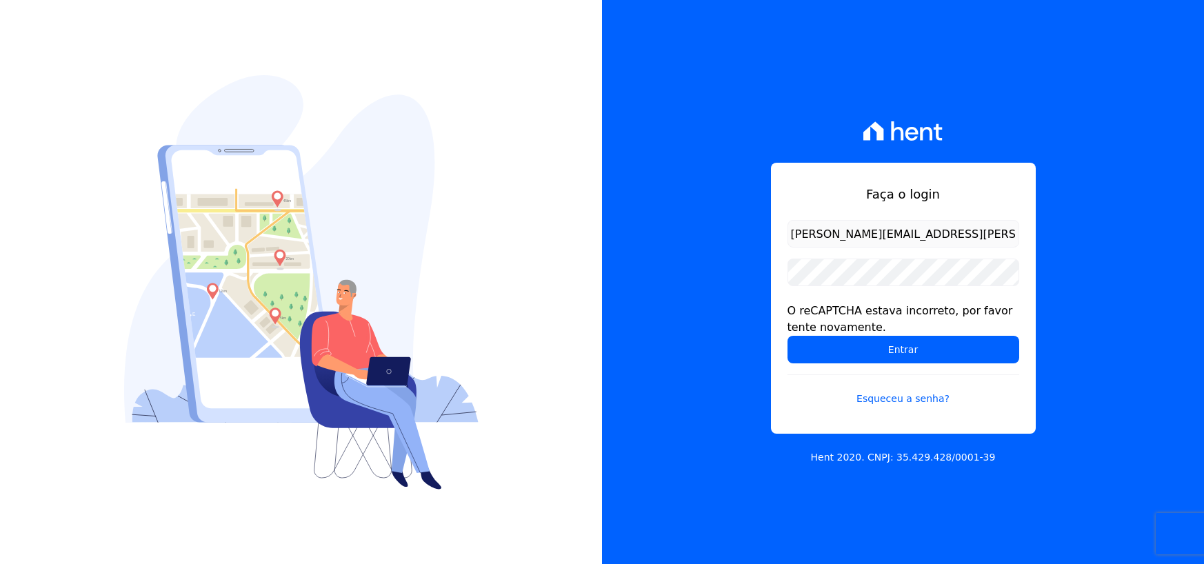 The width and height of the screenshot is (1204, 564). Describe the element at coordinates (904, 350) in the screenshot. I see `input: Entrar` at that location.